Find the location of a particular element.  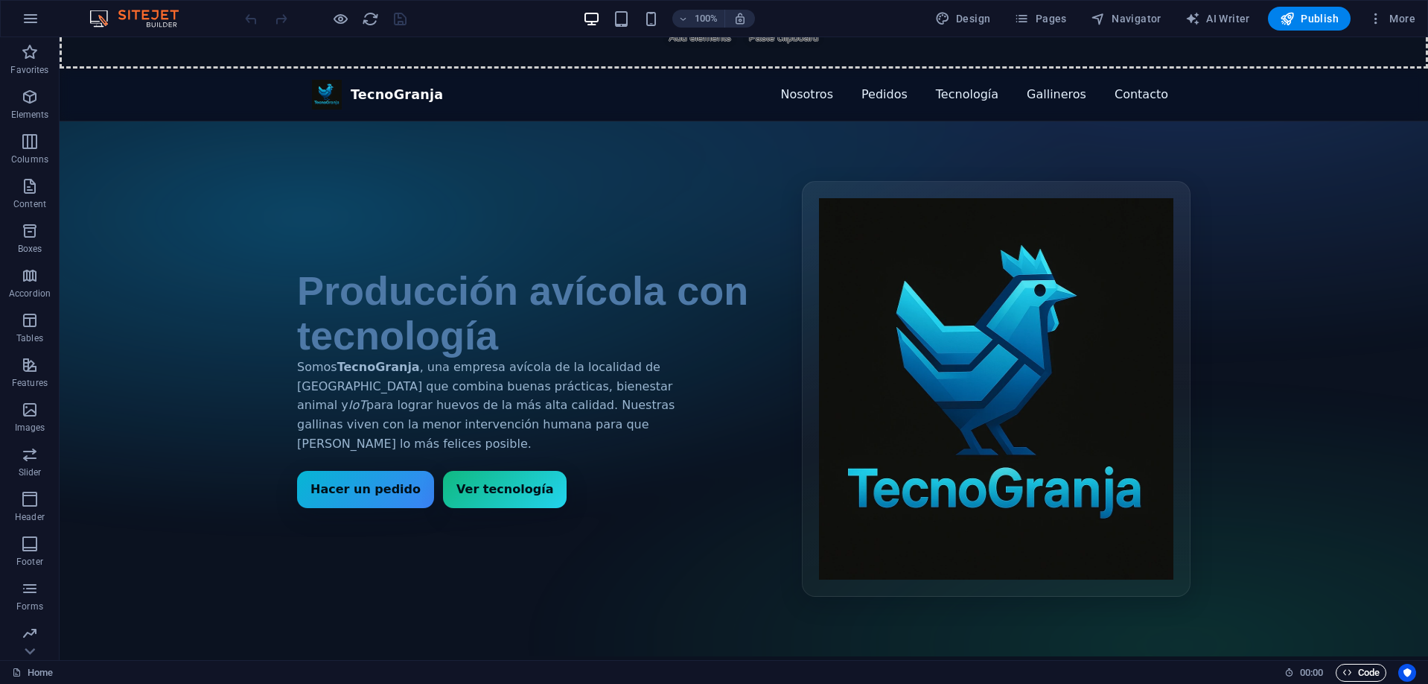

i: Reload page is located at coordinates (370, 19).